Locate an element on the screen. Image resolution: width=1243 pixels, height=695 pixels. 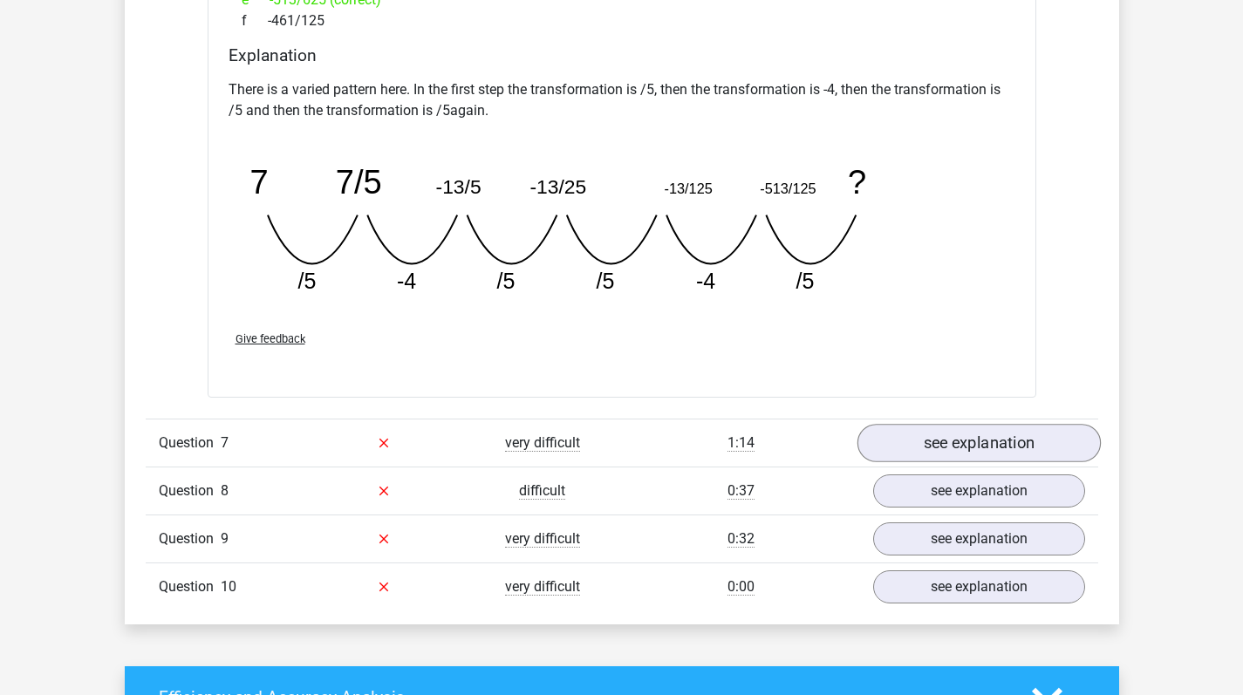
span: 0:00 is located at coordinates (740, 587).